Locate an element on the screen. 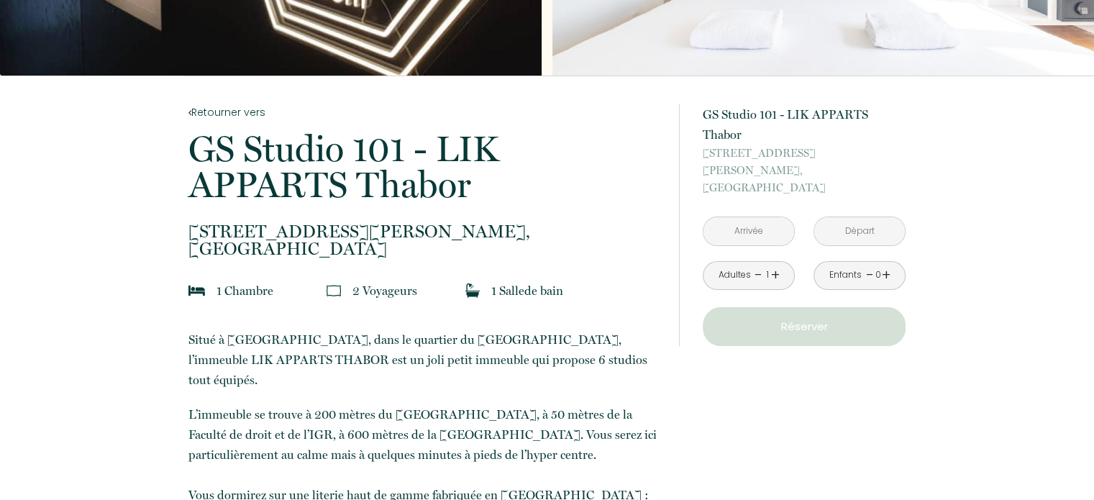 The image size is (1094, 500). p: 2 Voyageur is located at coordinates (385, 291).